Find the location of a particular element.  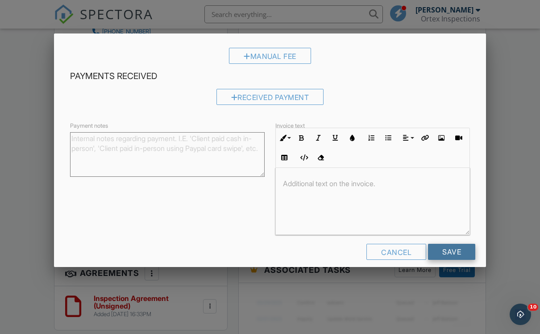

input: Save is located at coordinates (451, 252).